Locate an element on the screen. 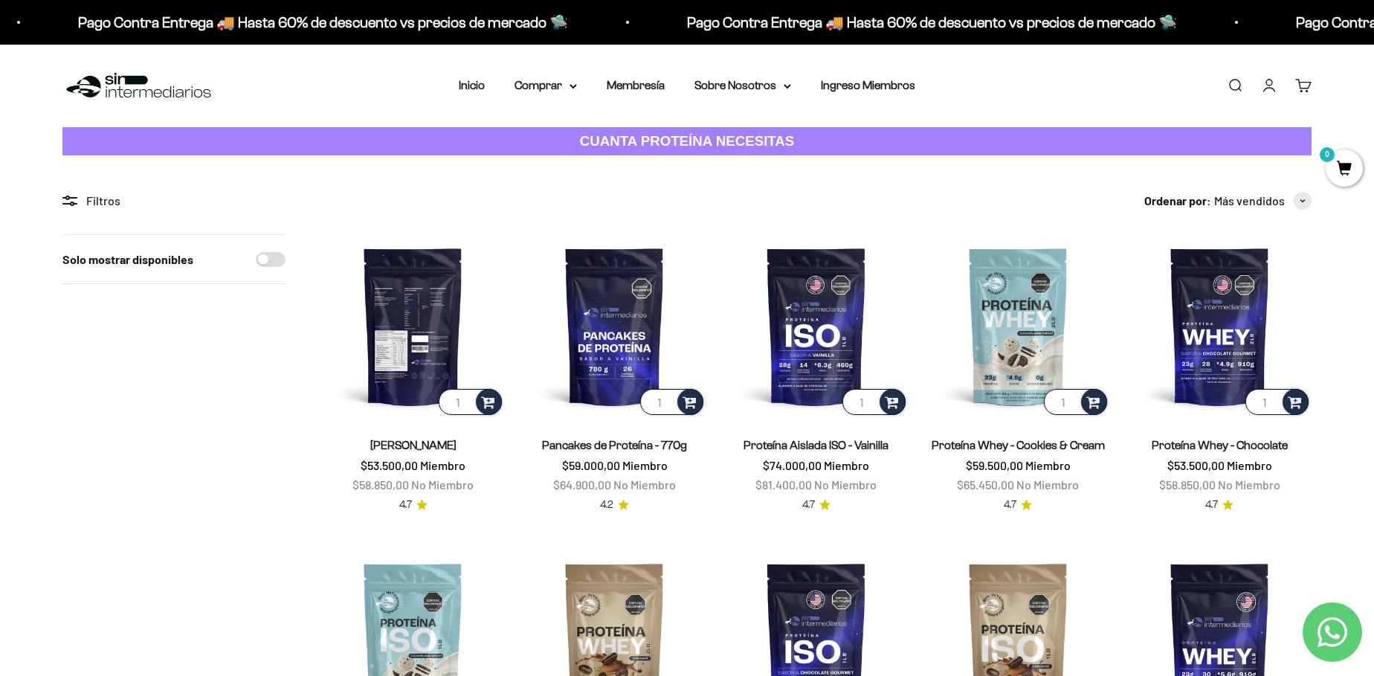 This screenshot has width=1374, height=676. a: Ingreso Miembros is located at coordinates (868, 85).